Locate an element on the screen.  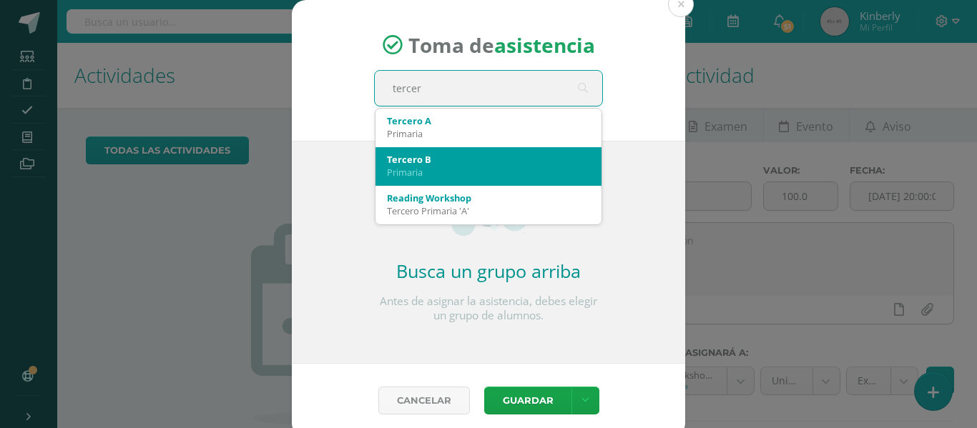
span: Toma de is located at coordinates (501, 45).